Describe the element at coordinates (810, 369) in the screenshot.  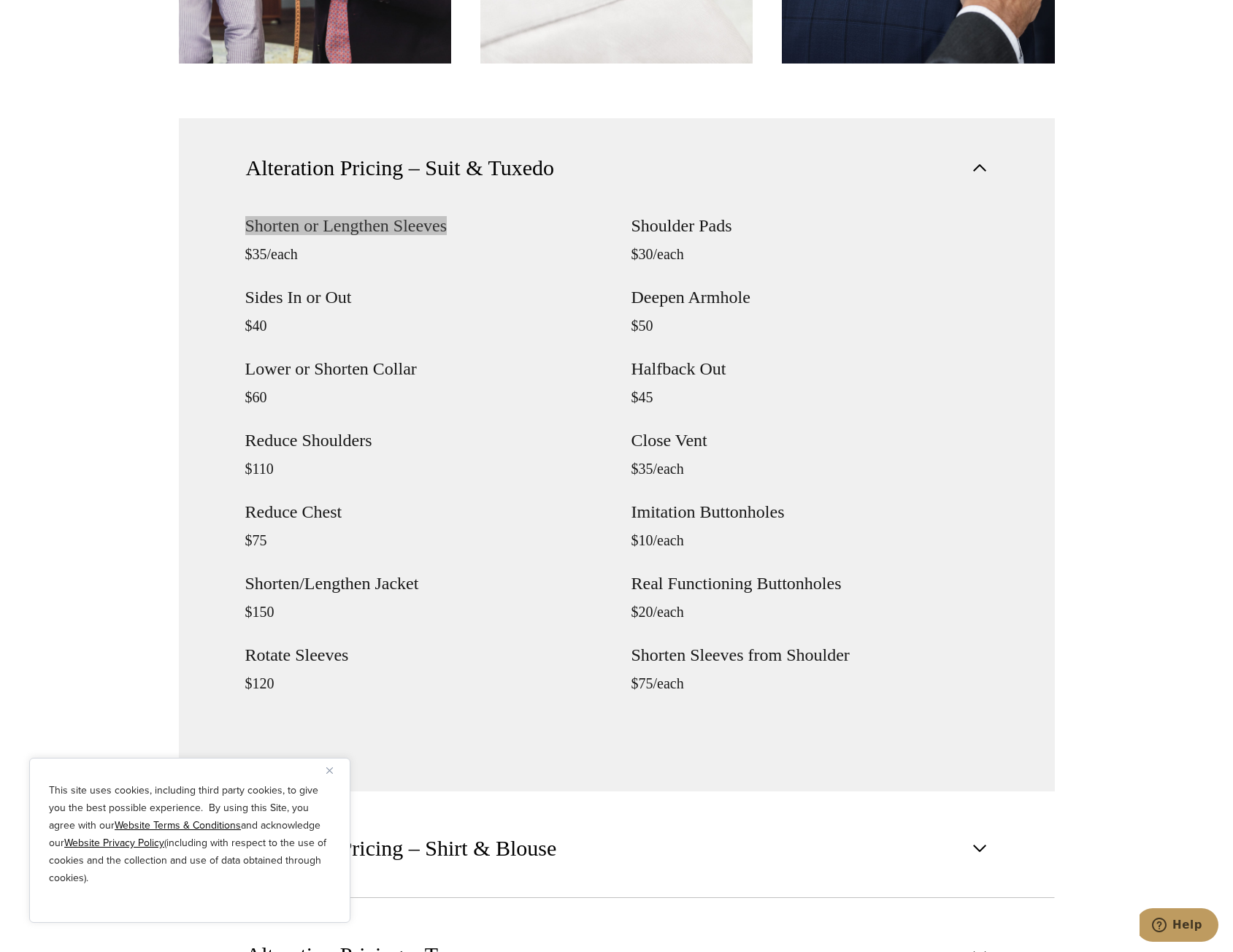
I see `h4: Halfback Out` at that location.